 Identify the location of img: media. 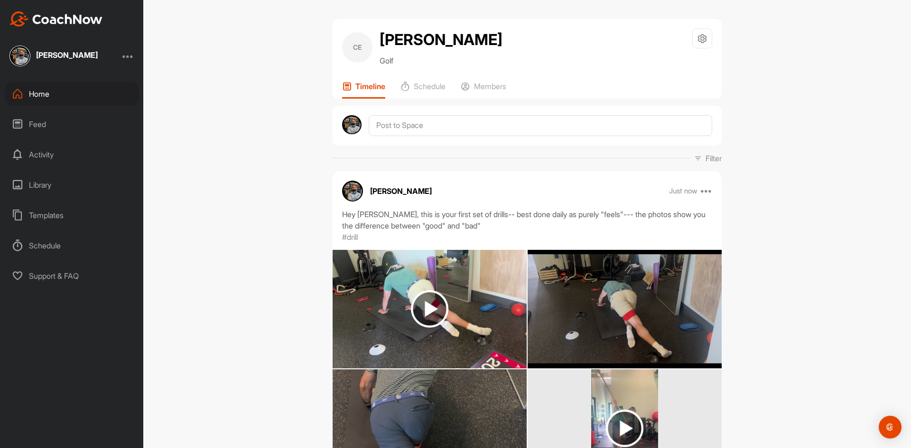
(429, 309).